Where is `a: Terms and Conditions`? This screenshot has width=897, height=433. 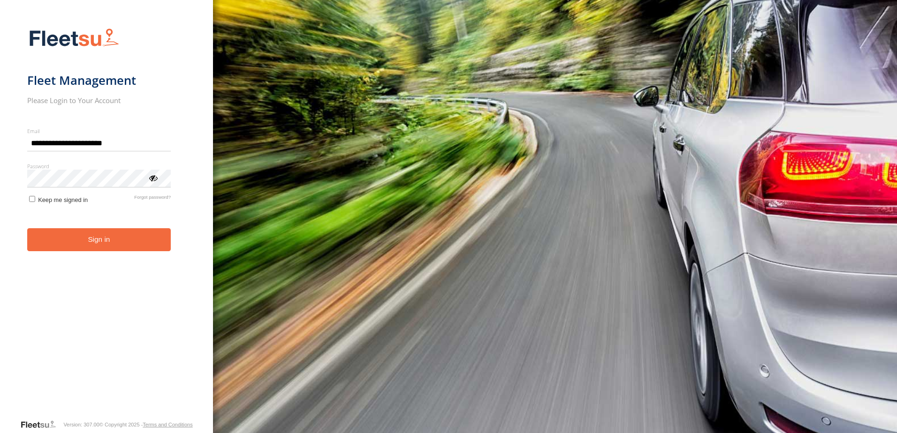 a: Terms and Conditions is located at coordinates (167, 425).